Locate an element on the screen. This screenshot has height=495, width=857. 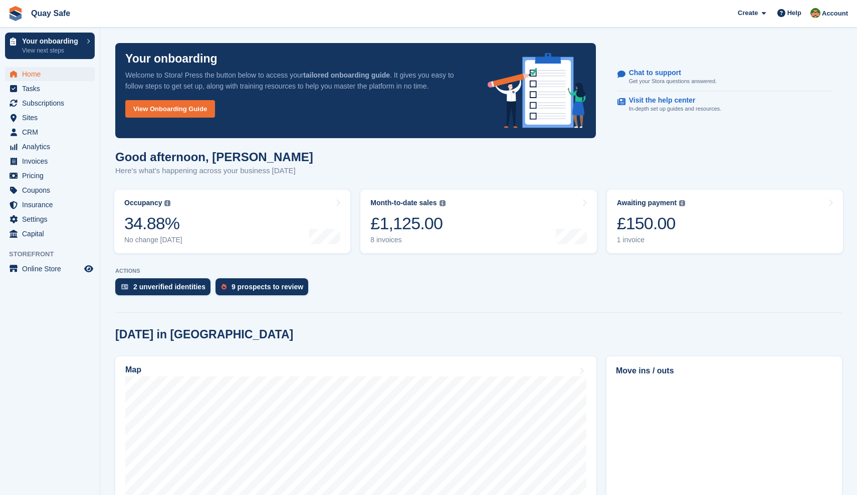
div: Occupancy is located at coordinates (143, 203).